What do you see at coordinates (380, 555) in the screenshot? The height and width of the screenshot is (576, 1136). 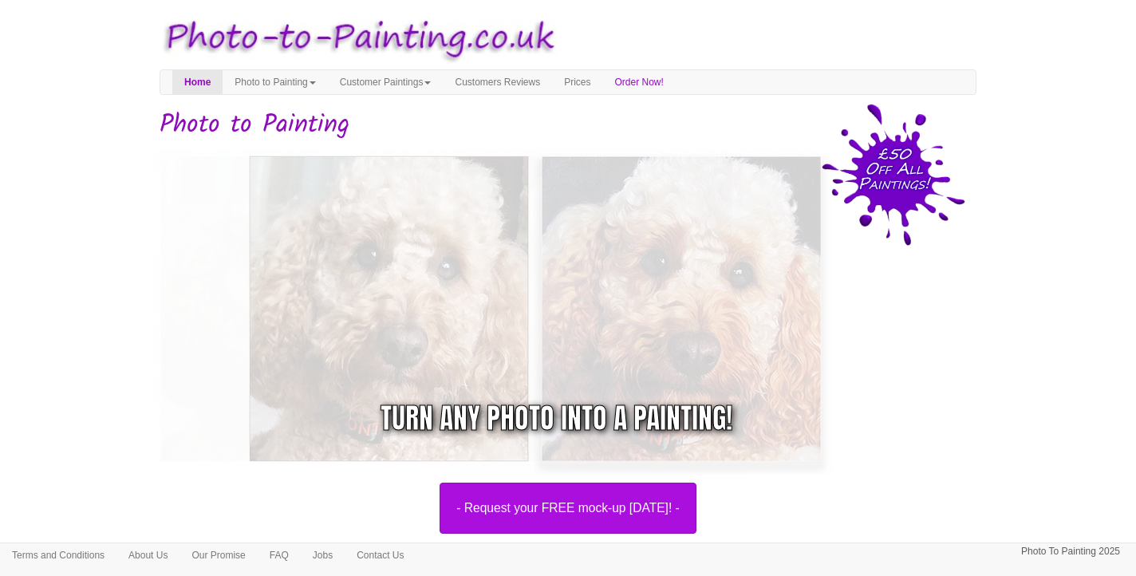 I see `a: Contact Us` at bounding box center [380, 555].